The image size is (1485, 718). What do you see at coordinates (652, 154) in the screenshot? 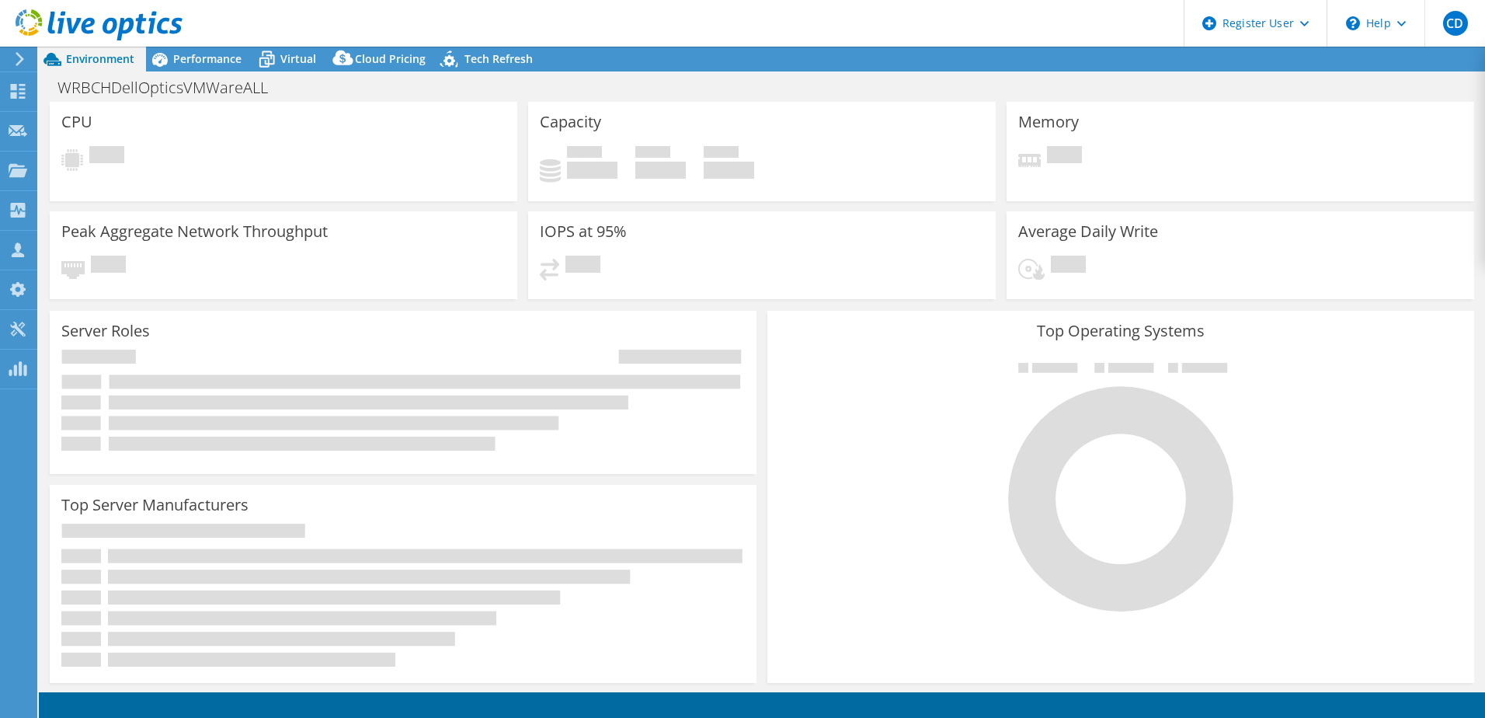
I see `span: Free` at bounding box center [652, 154].